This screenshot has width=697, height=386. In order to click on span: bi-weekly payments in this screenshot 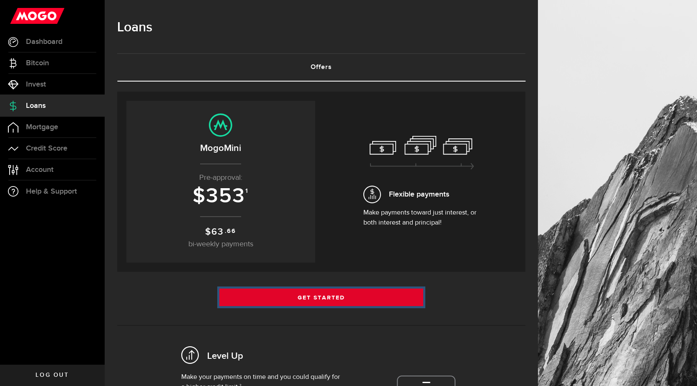, I will do `click(220, 244)`.